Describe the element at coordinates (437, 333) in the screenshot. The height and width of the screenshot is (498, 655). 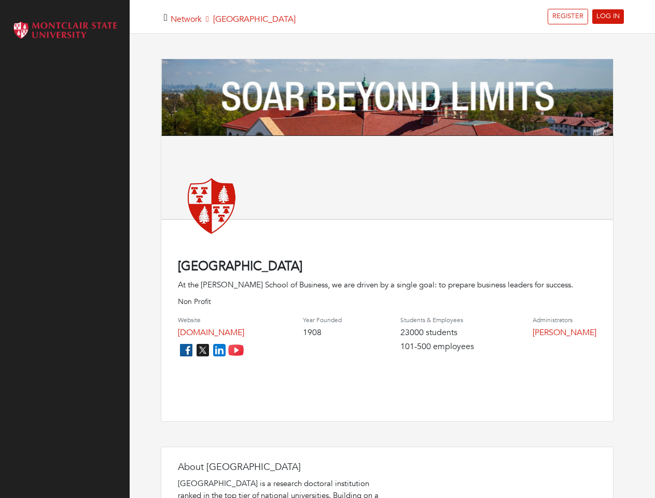
I see `h4: 23000 students` at that location.